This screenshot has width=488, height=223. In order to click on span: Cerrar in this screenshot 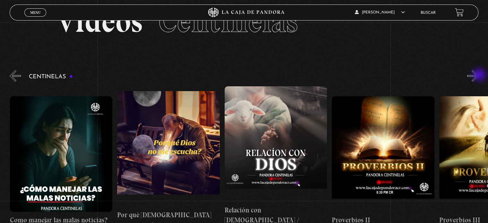, I will do `click(35, 18)`.